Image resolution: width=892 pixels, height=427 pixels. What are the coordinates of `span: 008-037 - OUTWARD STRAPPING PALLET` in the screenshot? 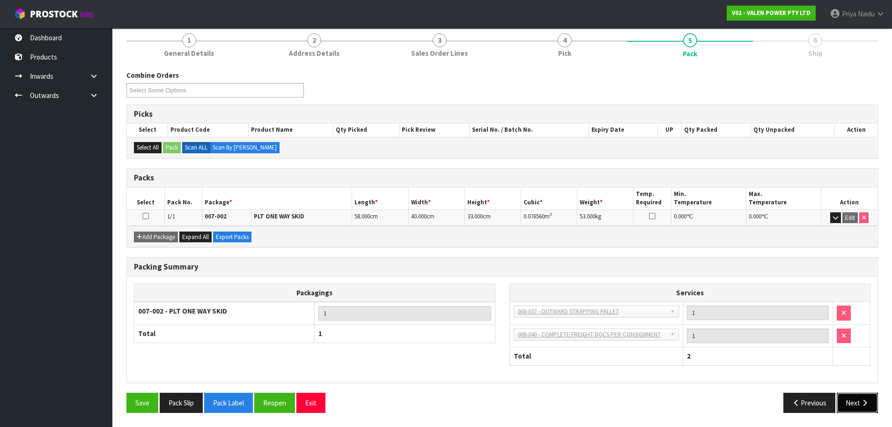 It's located at (592, 312).